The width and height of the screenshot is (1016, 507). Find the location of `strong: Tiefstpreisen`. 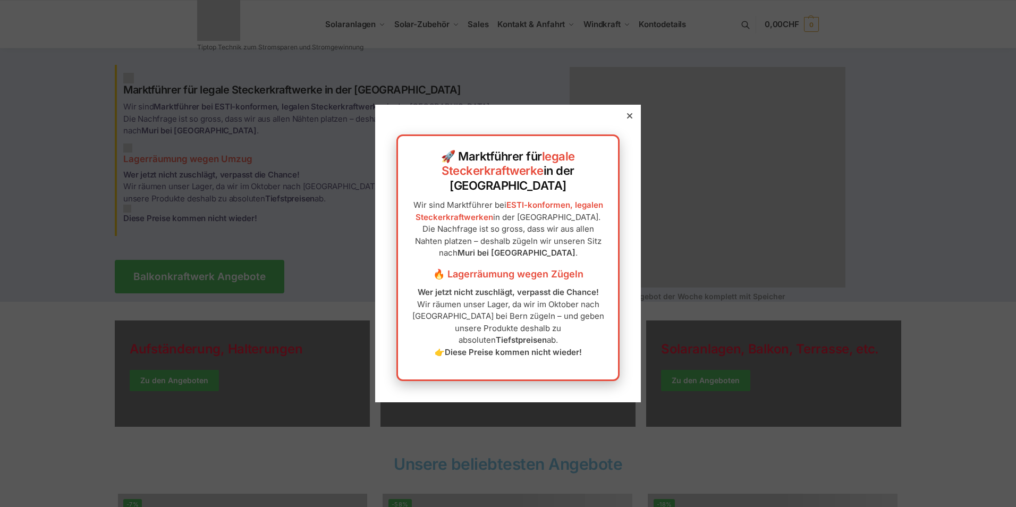

strong: Tiefstpreisen is located at coordinates (521, 339).